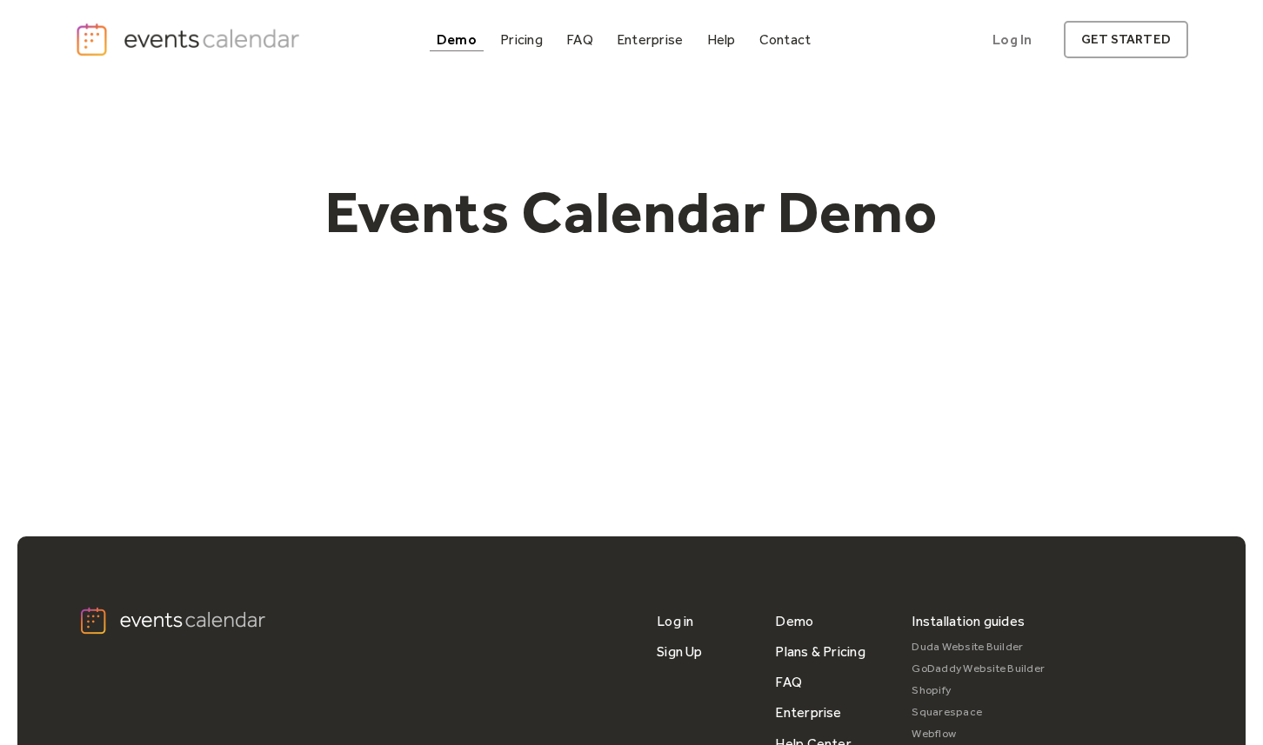 Image resolution: width=1263 pixels, height=745 pixels. What do you see at coordinates (785, 39) in the screenshot?
I see `div: Contact` at bounding box center [785, 39].